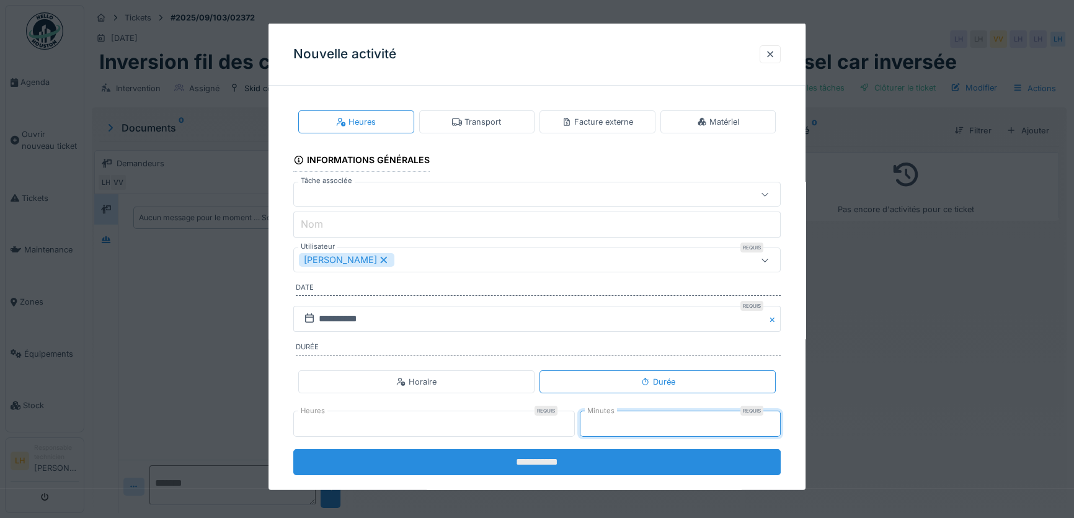 The image size is (1074, 518). I want to click on label: Durée, so click(538, 349).